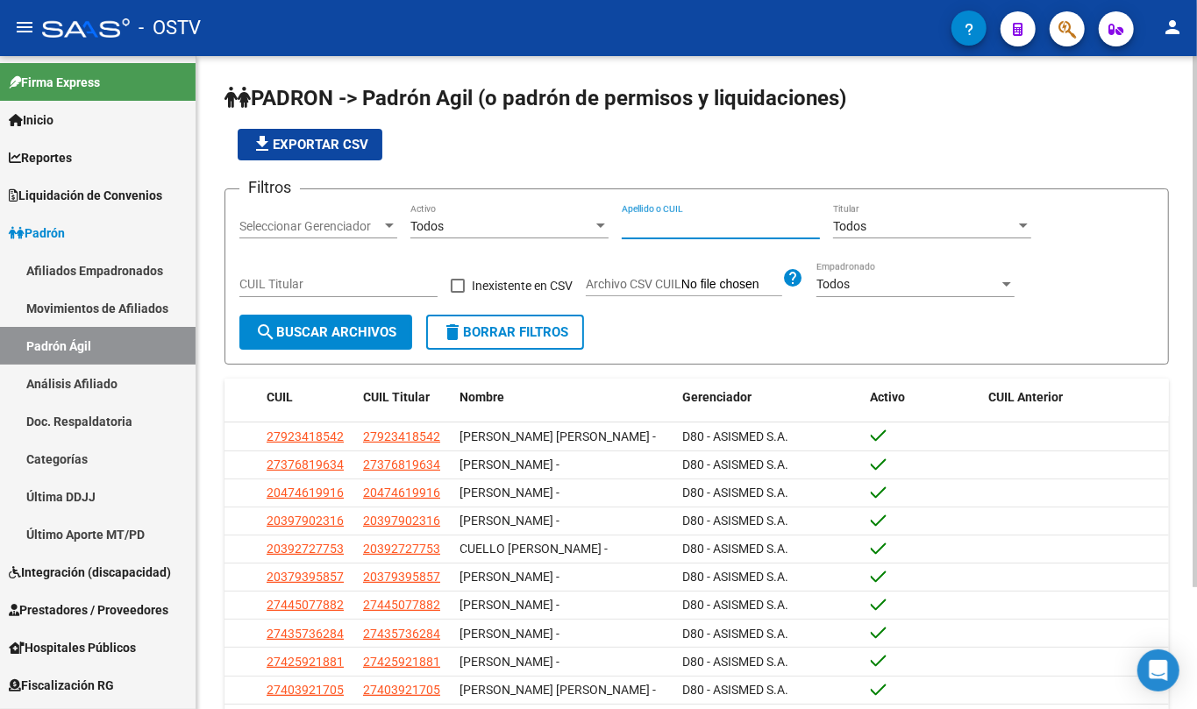 This screenshot has width=1197, height=709. What do you see at coordinates (481, 397) in the screenshot?
I see `span: Nombre` at bounding box center [481, 397].